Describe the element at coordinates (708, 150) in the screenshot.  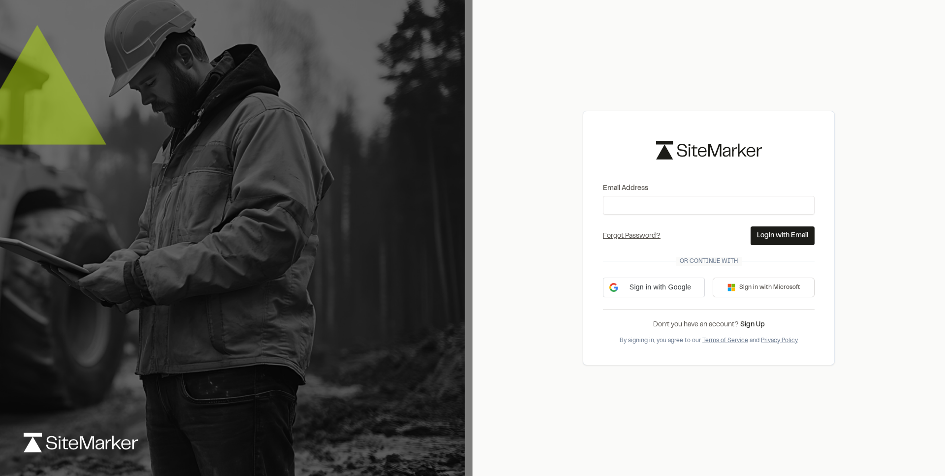
I see `img: logo-black-rebrand.svg` at that location.